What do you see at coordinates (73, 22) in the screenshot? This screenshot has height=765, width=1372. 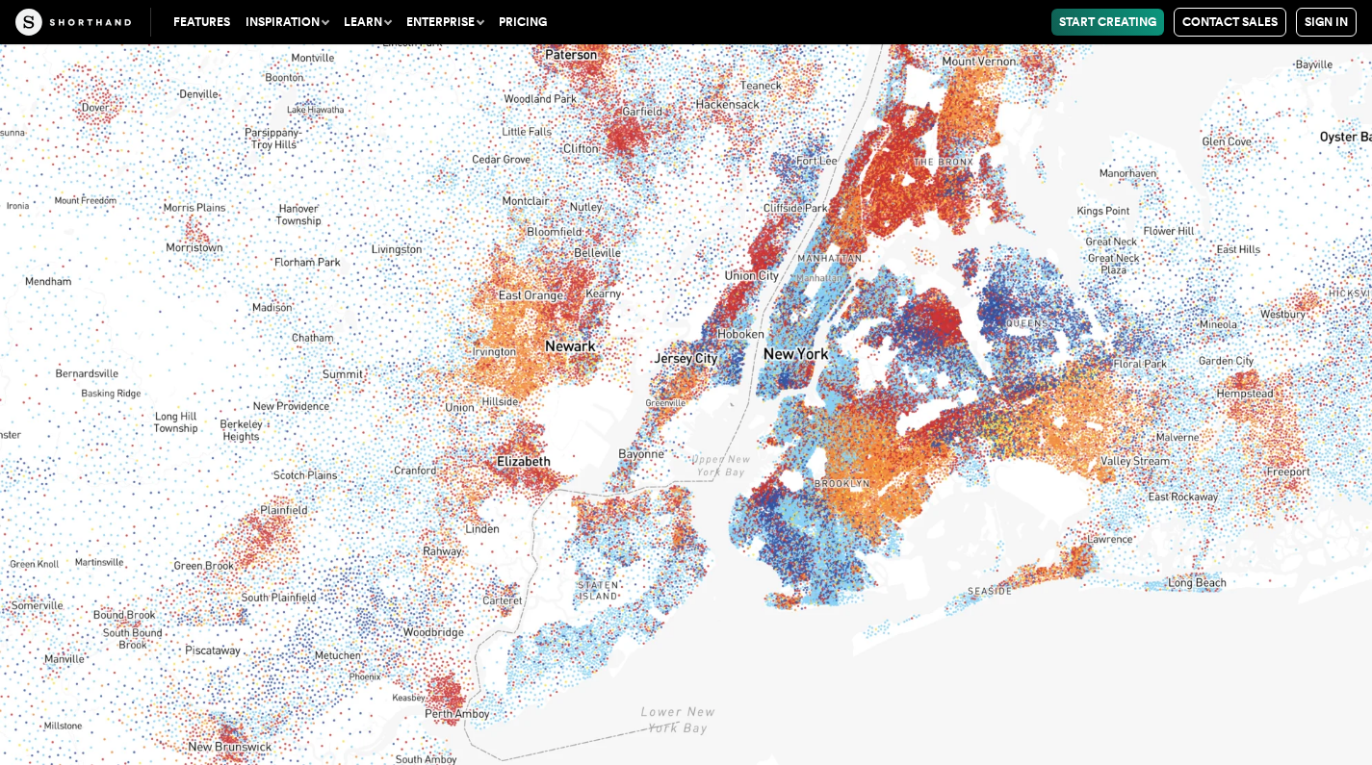 I see `img: The Craft` at bounding box center [73, 22].